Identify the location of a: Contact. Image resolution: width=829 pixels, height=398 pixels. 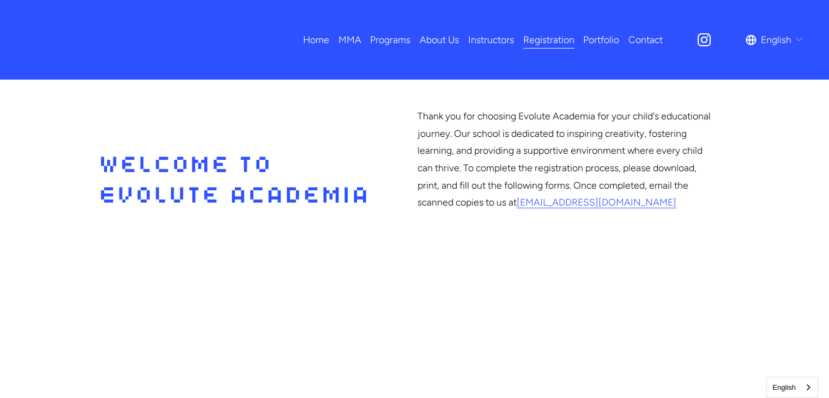
(646, 39).